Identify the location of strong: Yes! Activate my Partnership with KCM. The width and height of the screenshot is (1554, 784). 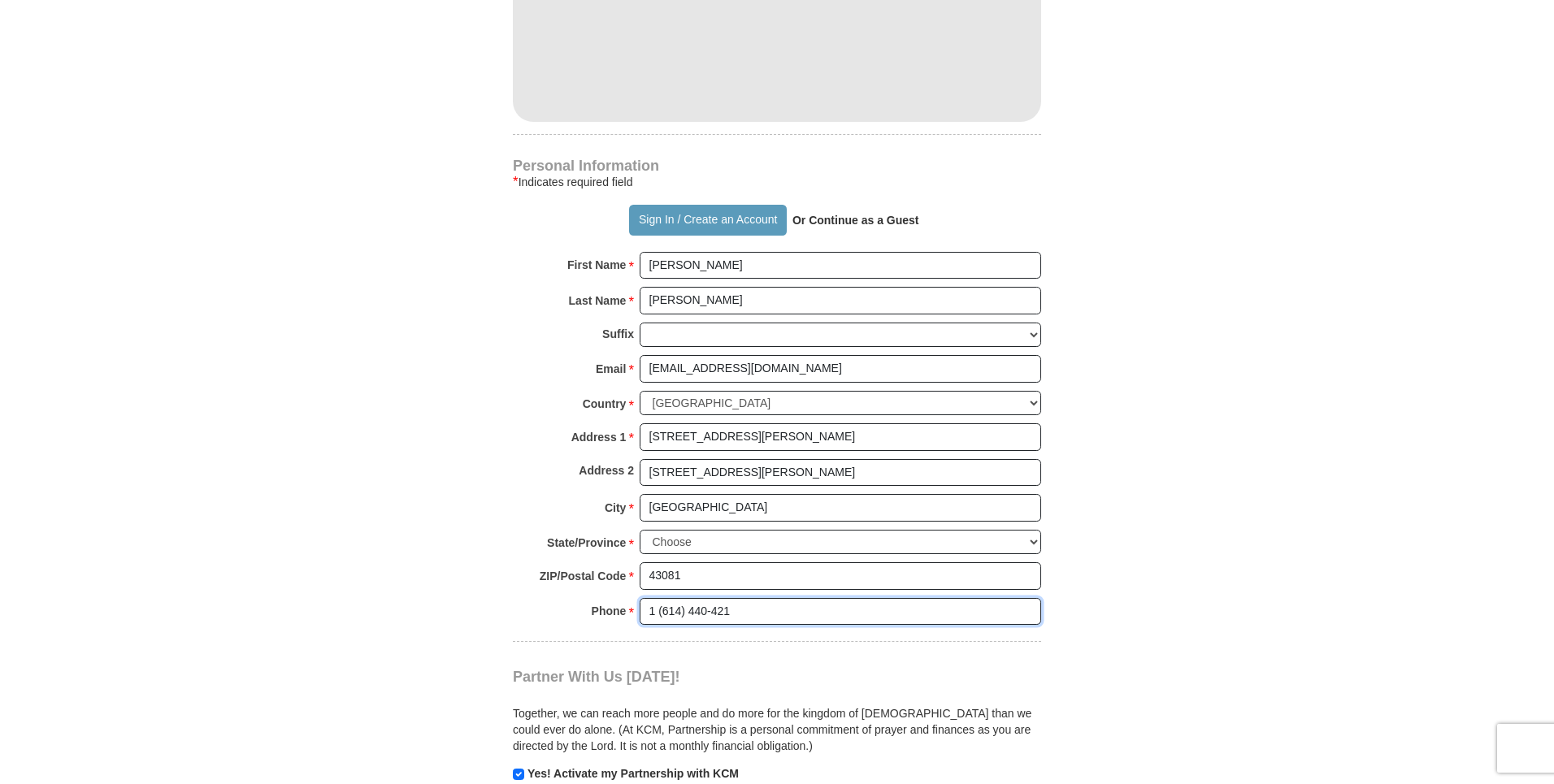
(633, 773).